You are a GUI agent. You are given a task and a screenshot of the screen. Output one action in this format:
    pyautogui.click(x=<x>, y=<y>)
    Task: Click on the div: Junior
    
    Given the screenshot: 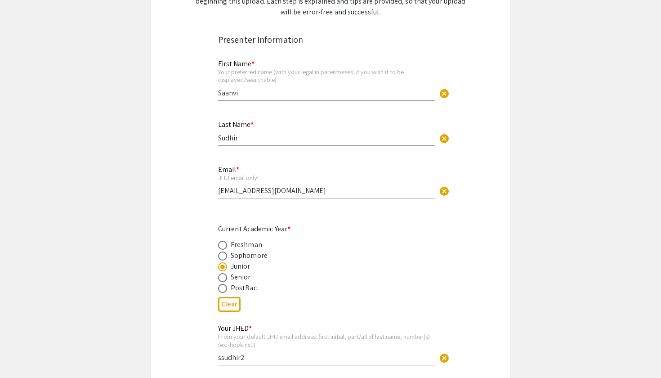 What is the action you would take?
    pyautogui.click(x=241, y=266)
    